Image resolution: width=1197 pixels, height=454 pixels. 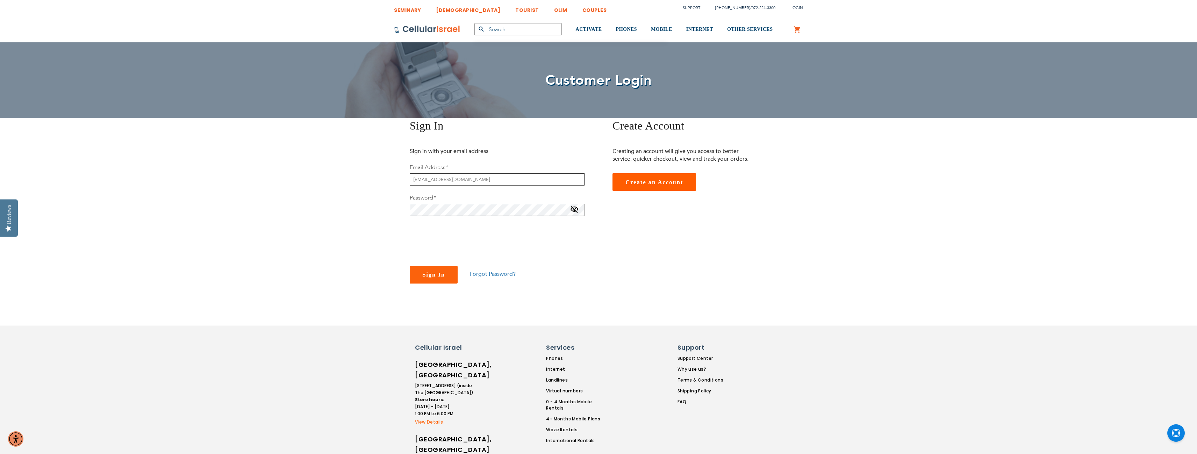 I want to click on span: Create an Account, so click(x=654, y=182).